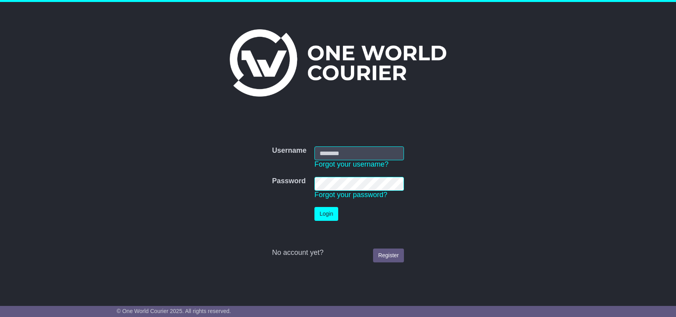 This screenshot has height=317, width=676. What do you see at coordinates (351, 195) in the screenshot?
I see `a: Forgot your password?` at bounding box center [351, 195].